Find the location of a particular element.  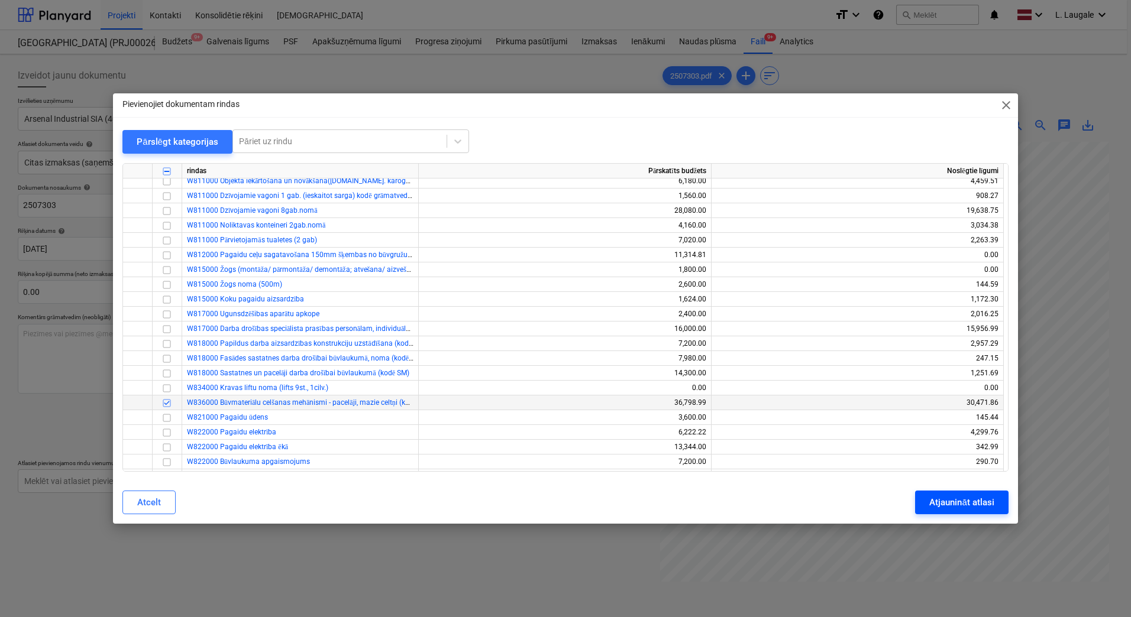

a: W812000 Pagaidu ceļu sagatavošana 150mm šķembas no būvgružu pārstrādes + geotekstīls is located at coordinates (335, 255).